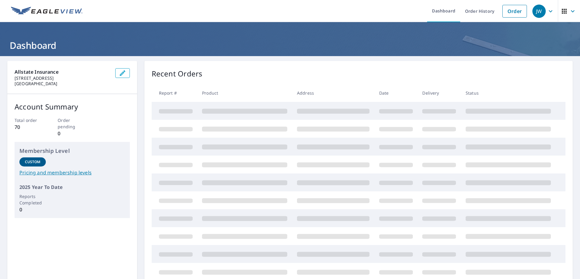 This screenshot has height=279, width=580. What do you see at coordinates (333, 93) in the screenshot?
I see `th: Address` at bounding box center [333, 93].